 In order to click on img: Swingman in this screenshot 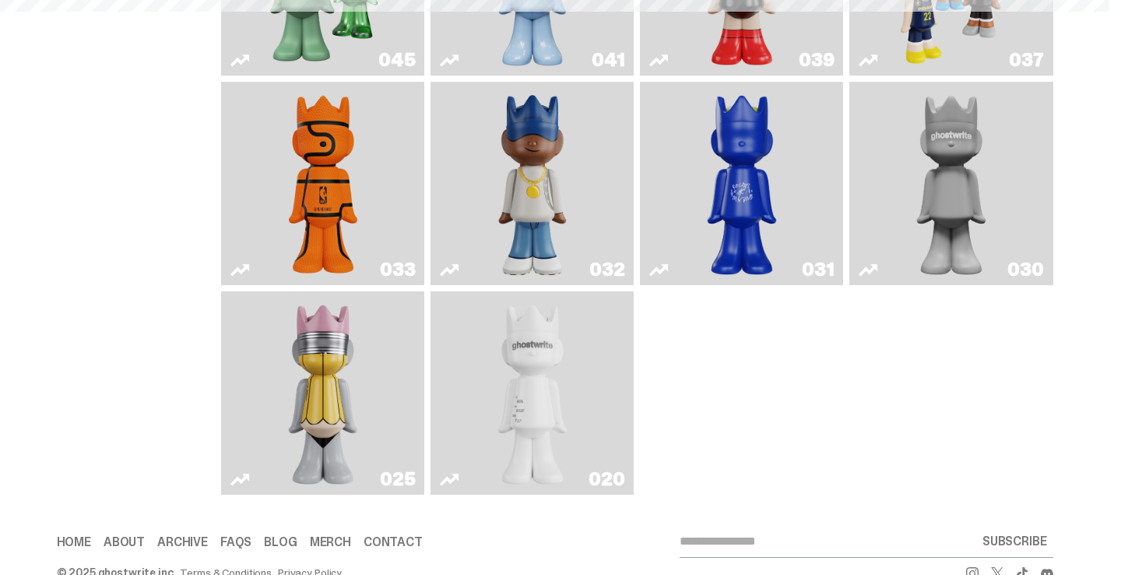, I will do `click(533, 183)`.